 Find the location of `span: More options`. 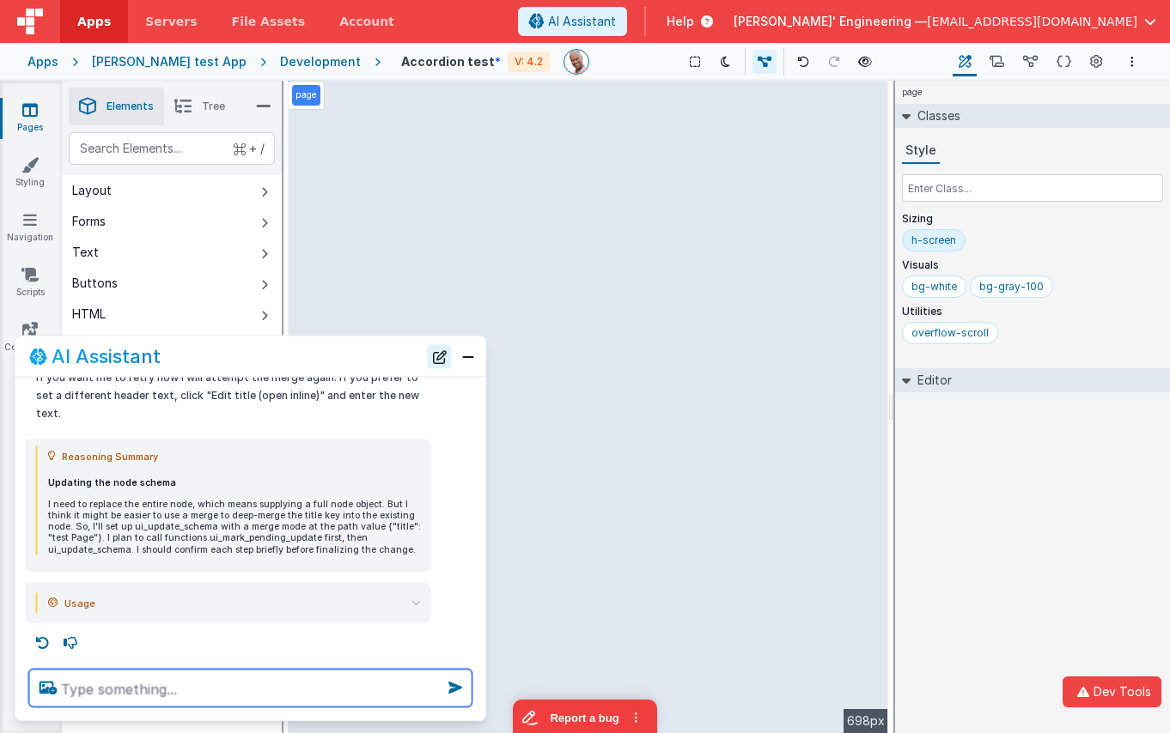

span: More options is located at coordinates (123, 18).